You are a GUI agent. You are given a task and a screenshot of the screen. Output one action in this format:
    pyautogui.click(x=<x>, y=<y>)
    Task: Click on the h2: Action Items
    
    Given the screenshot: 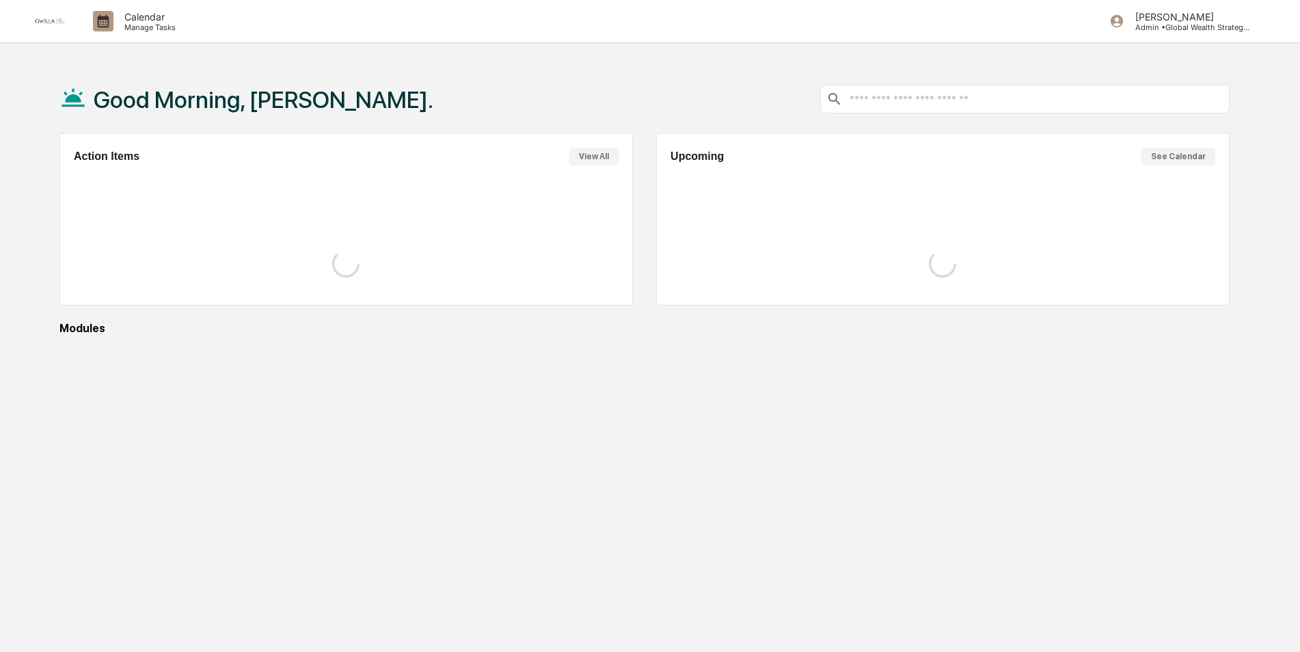 What is the action you would take?
    pyautogui.click(x=107, y=156)
    